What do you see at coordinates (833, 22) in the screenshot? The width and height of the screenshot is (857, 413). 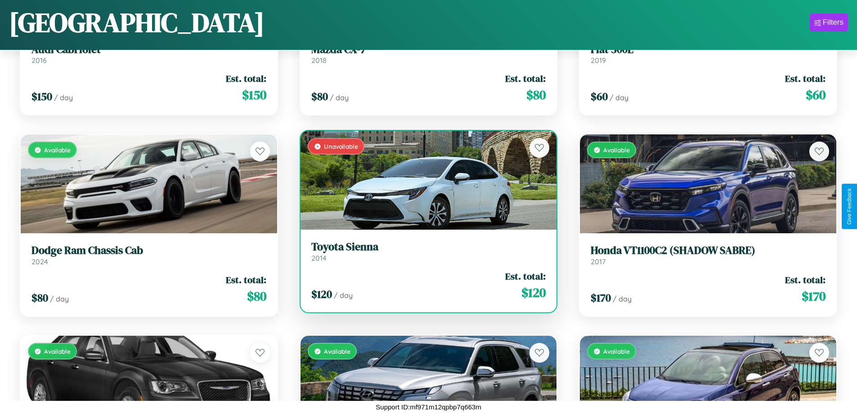 I see `div: Filters` at bounding box center [833, 22].